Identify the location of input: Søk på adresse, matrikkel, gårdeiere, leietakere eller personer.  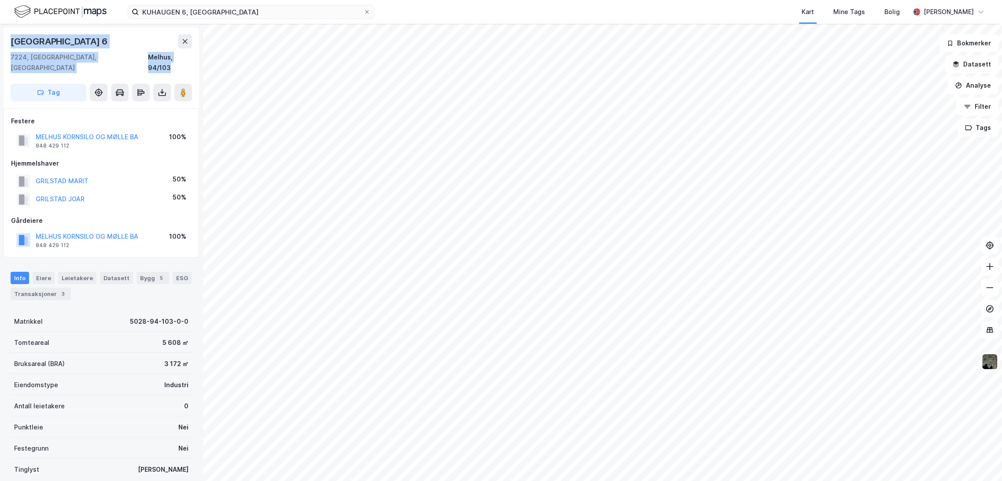
(251, 12).